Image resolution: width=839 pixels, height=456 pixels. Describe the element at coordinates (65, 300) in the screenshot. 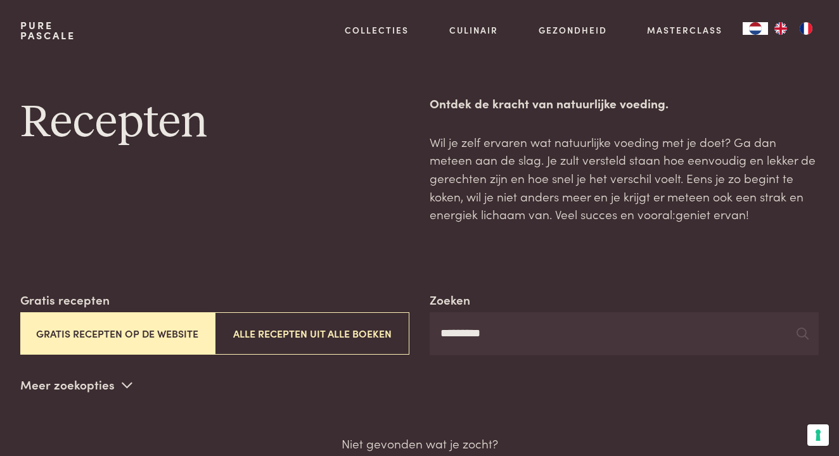

I see `label: Gratis recepten` at that location.